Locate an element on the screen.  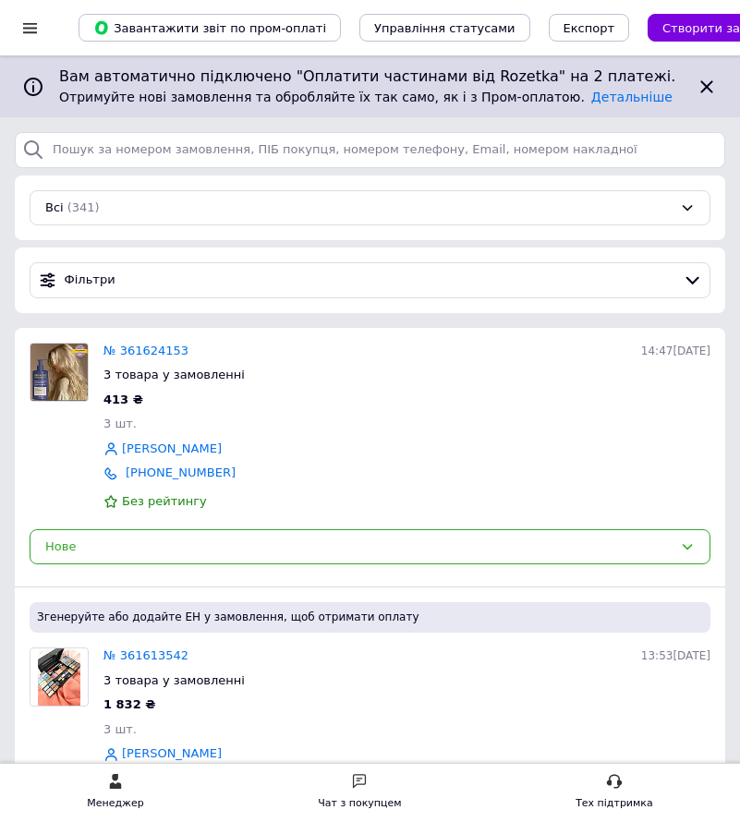
div: Тех підтримка is located at coordinates (614, 804).